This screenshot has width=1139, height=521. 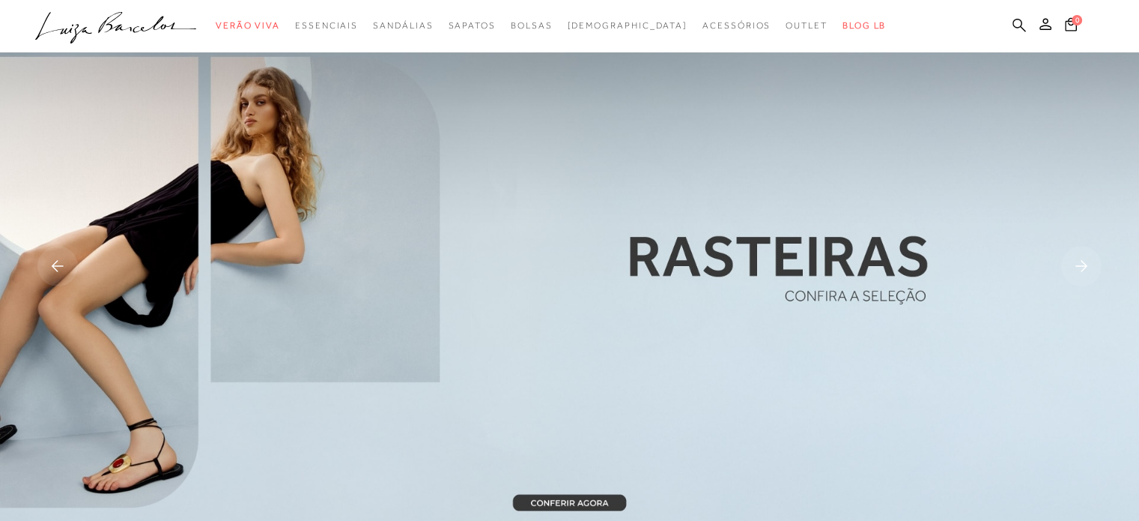 What do you see at coordinates (627, 25) in the screenshot?
I see `a: noSubCategoriesText` at bounding box center [627, 25].